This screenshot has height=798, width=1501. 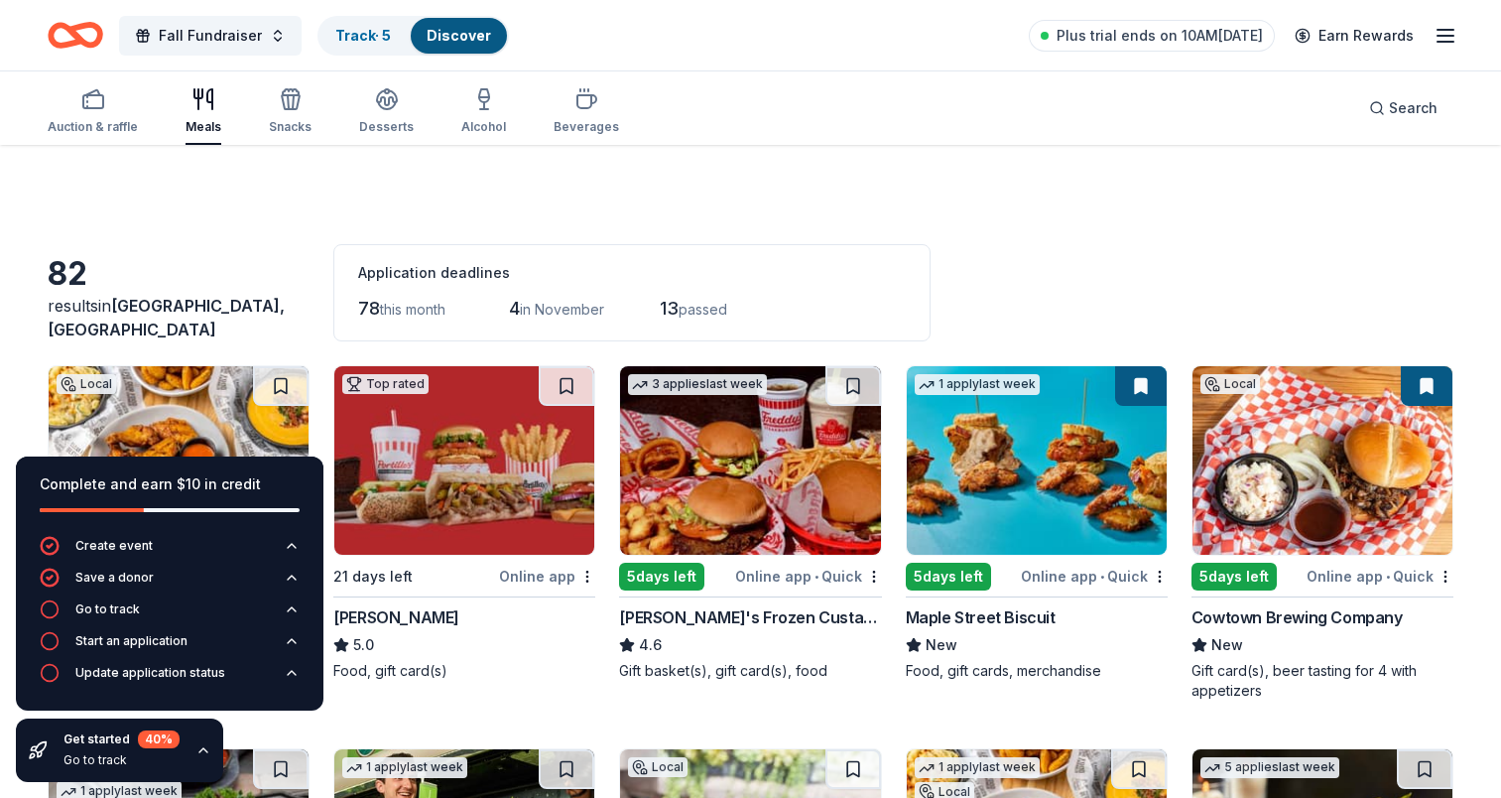 I want to click on div: 5 applies last week, so click(x=1270, y=767).